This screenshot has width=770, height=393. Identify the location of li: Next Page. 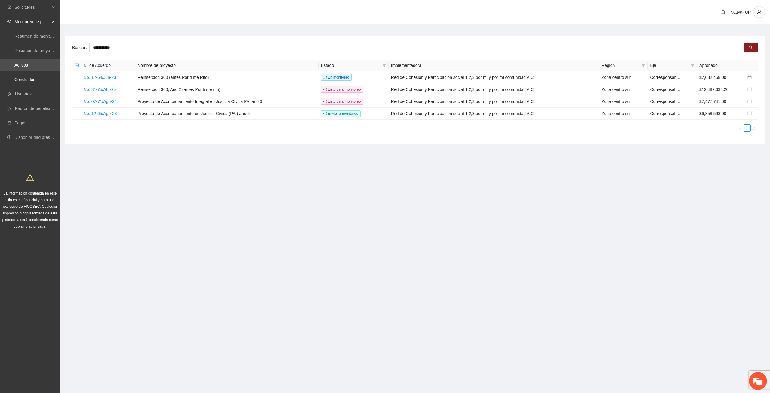
(755, 128).